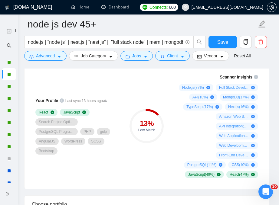 The image size is (279, 205). I want to click on button: copy, so click(246, 42).